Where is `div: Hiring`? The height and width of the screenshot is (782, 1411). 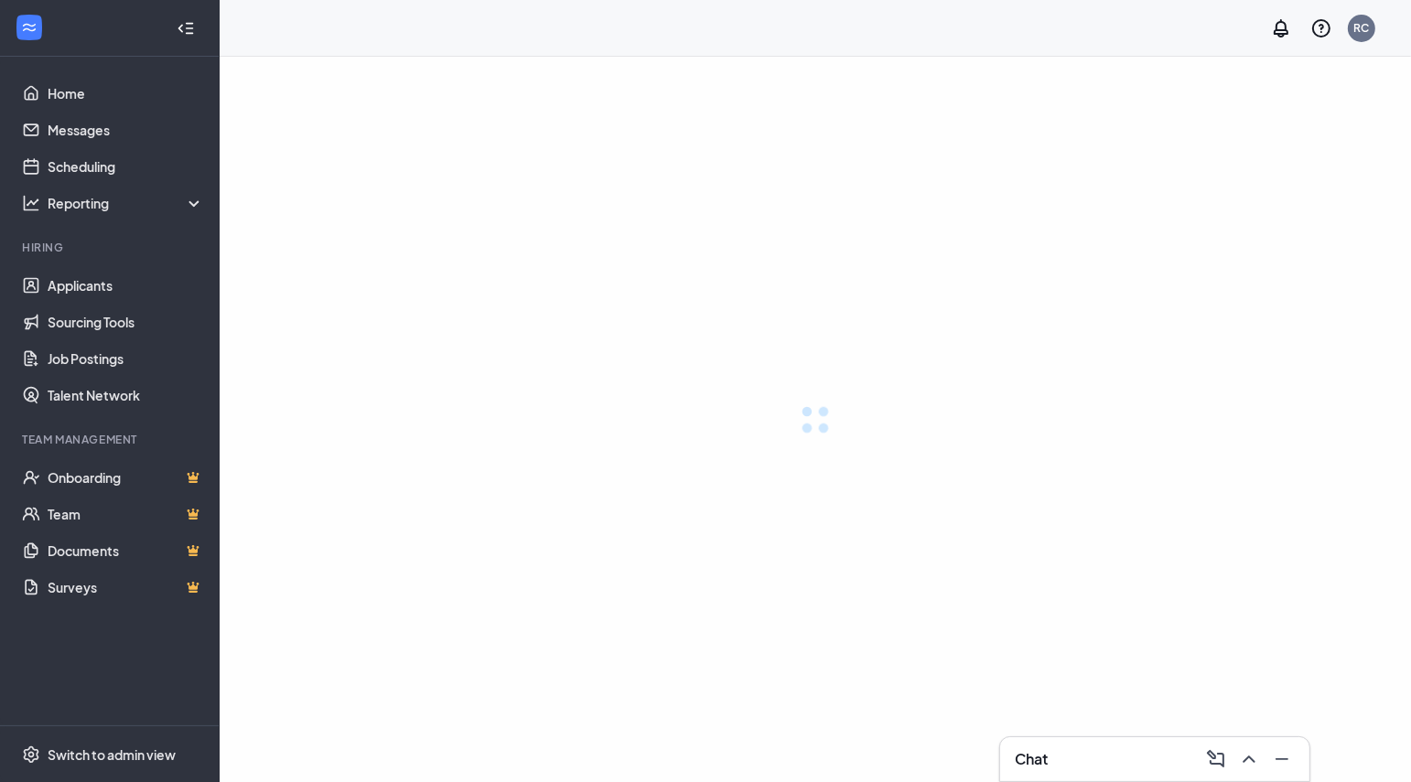 div: Hiring is located at coordinates (111, 247).